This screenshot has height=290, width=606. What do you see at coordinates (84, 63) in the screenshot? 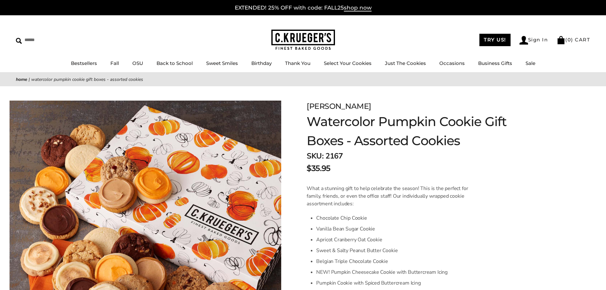
I see `a: Bestsellers` at bounding box center [84, 63].